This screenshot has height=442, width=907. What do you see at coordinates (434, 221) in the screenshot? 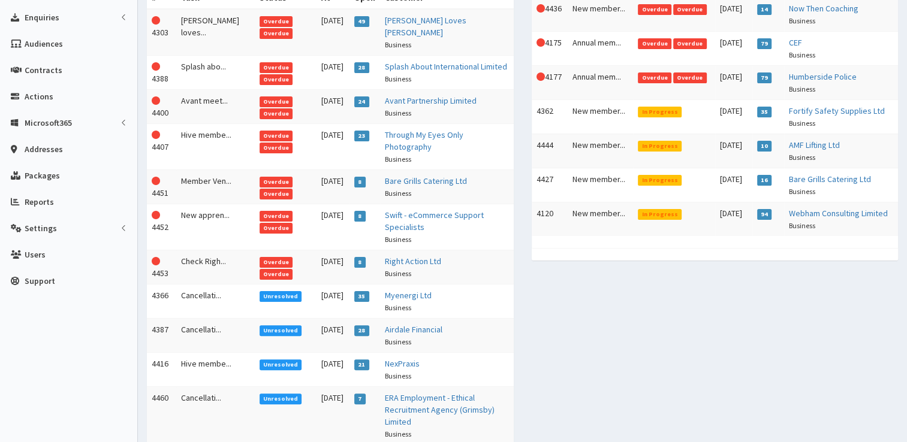
I see `a: Swift - eCommerce Support Specialists` at bounding box center [434, 221].